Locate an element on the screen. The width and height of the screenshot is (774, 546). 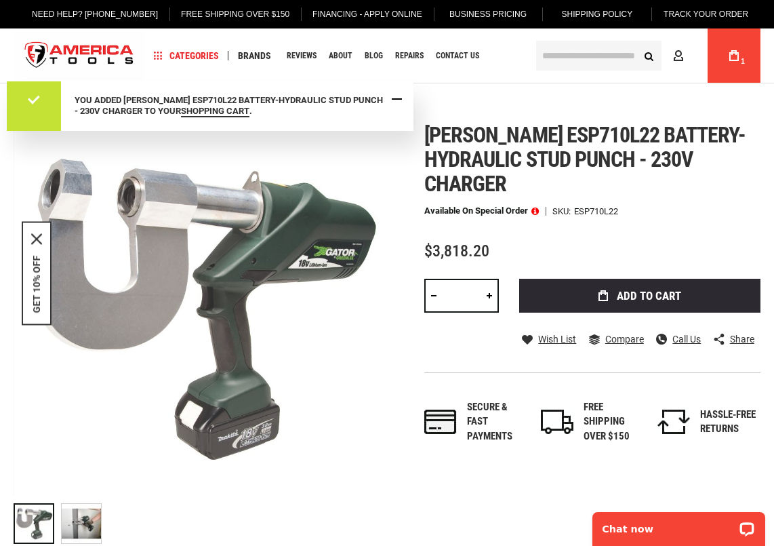
p: Chat now is located at coordinates (86, 26).